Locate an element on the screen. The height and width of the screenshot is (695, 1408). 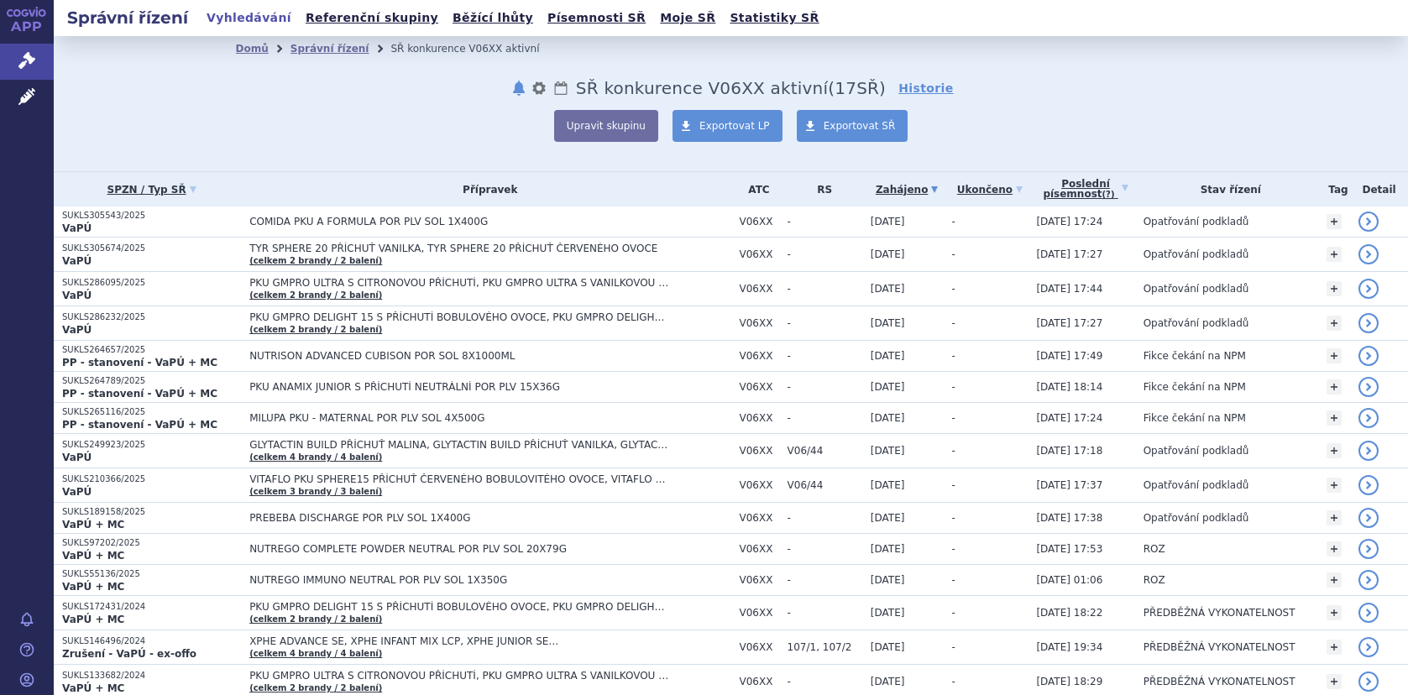
span: XPHE ADVANCE SE, XPHE INFANT MIX LCP, XPHE JUNIOR SE… is located at coordinates (459, 641).